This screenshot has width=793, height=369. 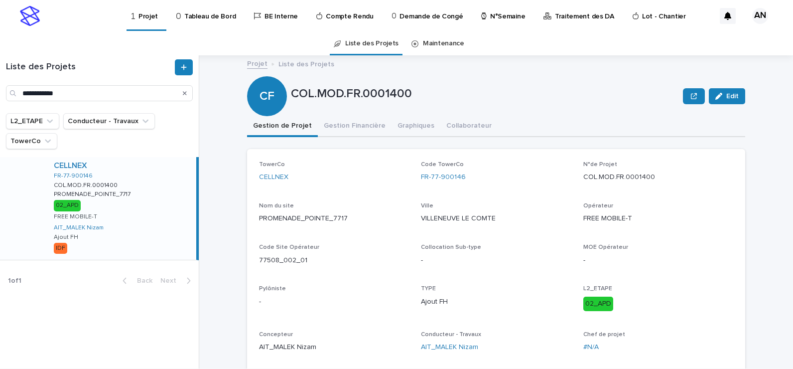 I want to click on span: Edit, so click(x=733, y=96).